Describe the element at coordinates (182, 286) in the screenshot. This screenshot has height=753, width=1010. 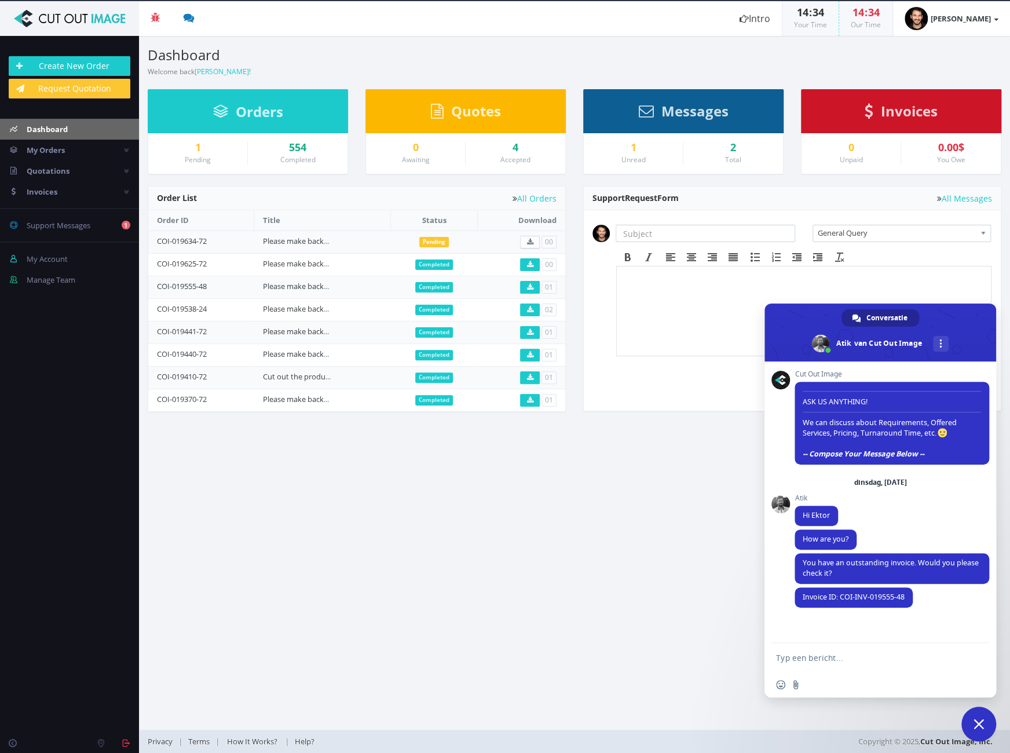
I see `a: COI-019555-48` at that location.